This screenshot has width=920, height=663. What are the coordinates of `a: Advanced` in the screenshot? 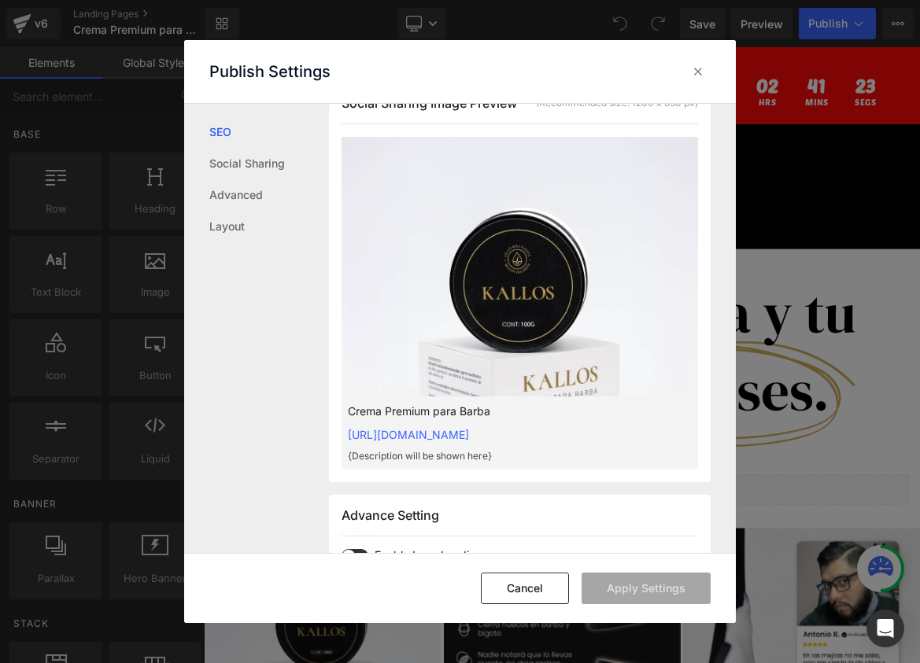 It's located at (269, 195).